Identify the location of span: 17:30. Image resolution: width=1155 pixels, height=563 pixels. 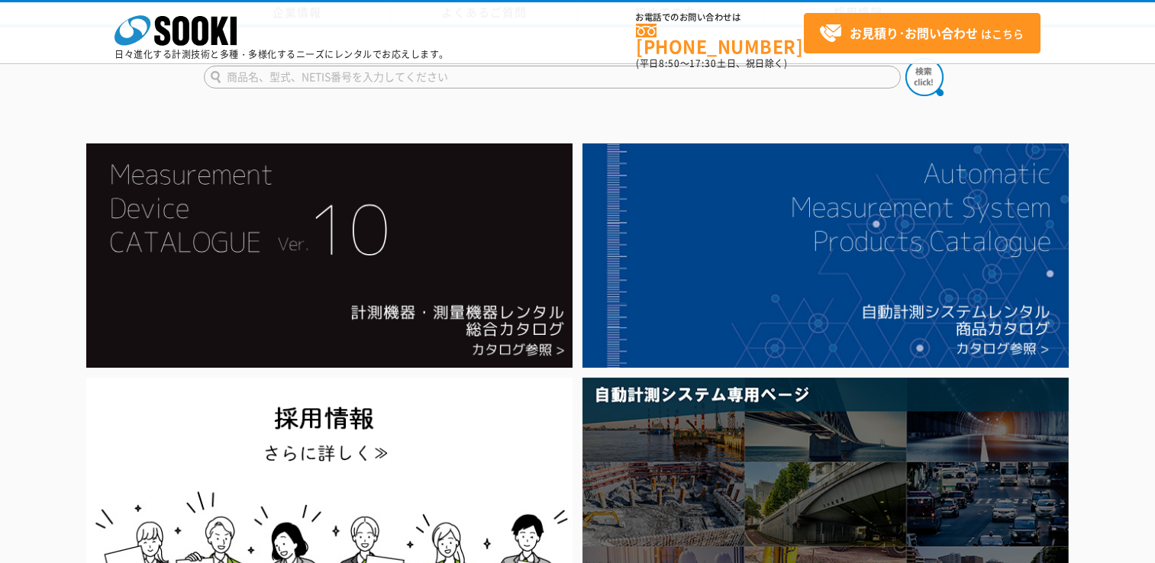
(703, 63).